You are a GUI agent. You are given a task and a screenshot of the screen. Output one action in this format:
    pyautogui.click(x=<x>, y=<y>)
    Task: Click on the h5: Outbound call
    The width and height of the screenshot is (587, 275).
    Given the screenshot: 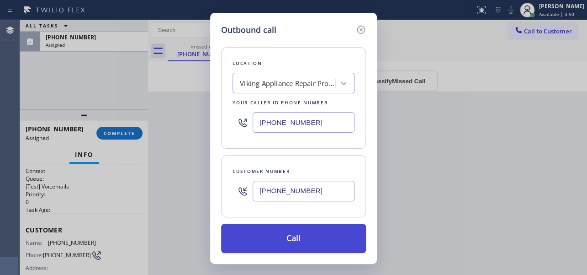 What is the action you would take?
    pyautogui.click(x=249, y=30)
    